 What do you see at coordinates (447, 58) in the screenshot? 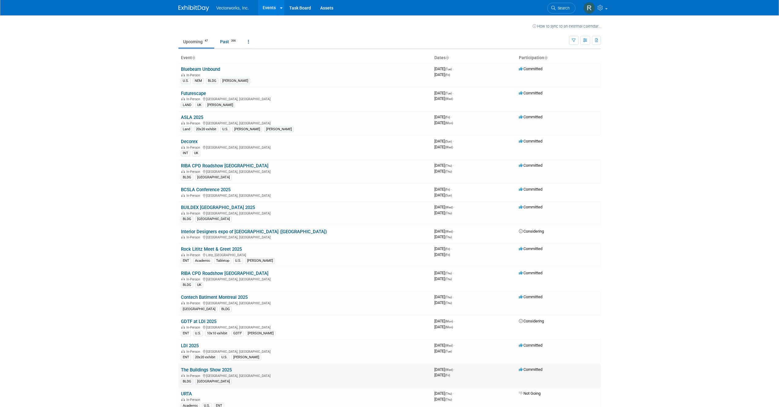
I see `a: Sort by Start Date` at bounding box center [447, 58].